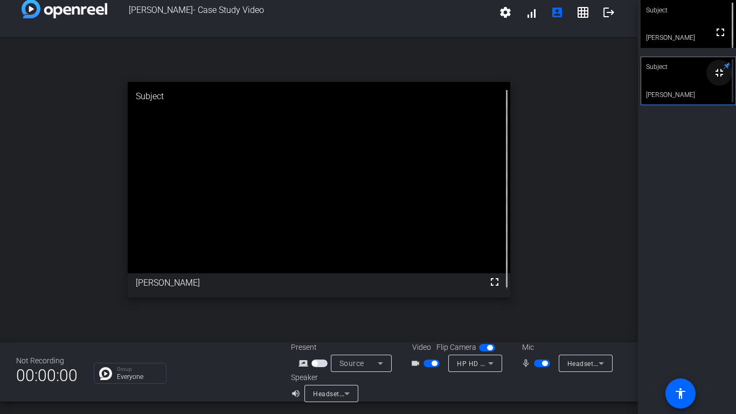  I want to click on mat-icon: mic_none, so click(527, 363).